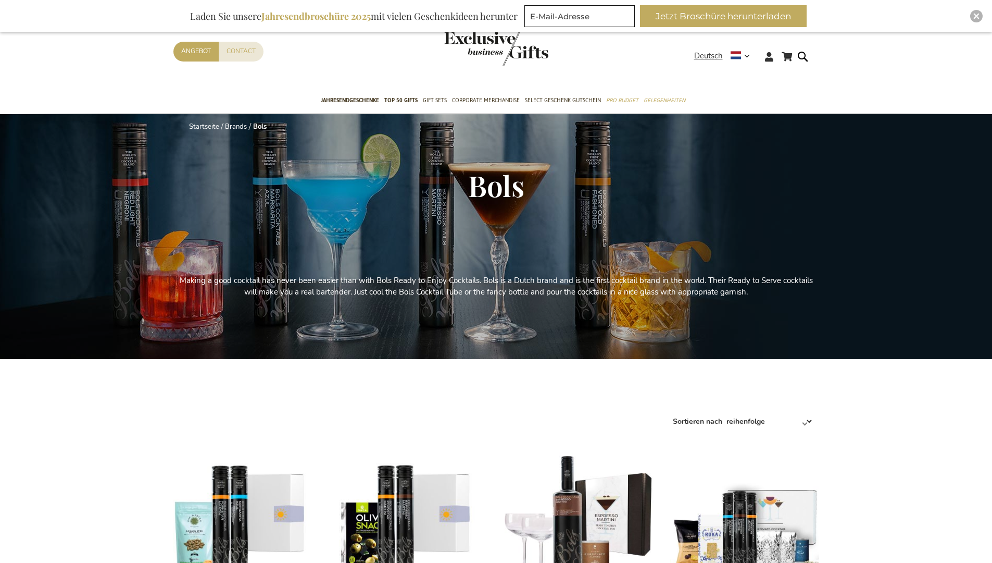  I want to click on form: marketing offers and promotions, so click(581, 18).